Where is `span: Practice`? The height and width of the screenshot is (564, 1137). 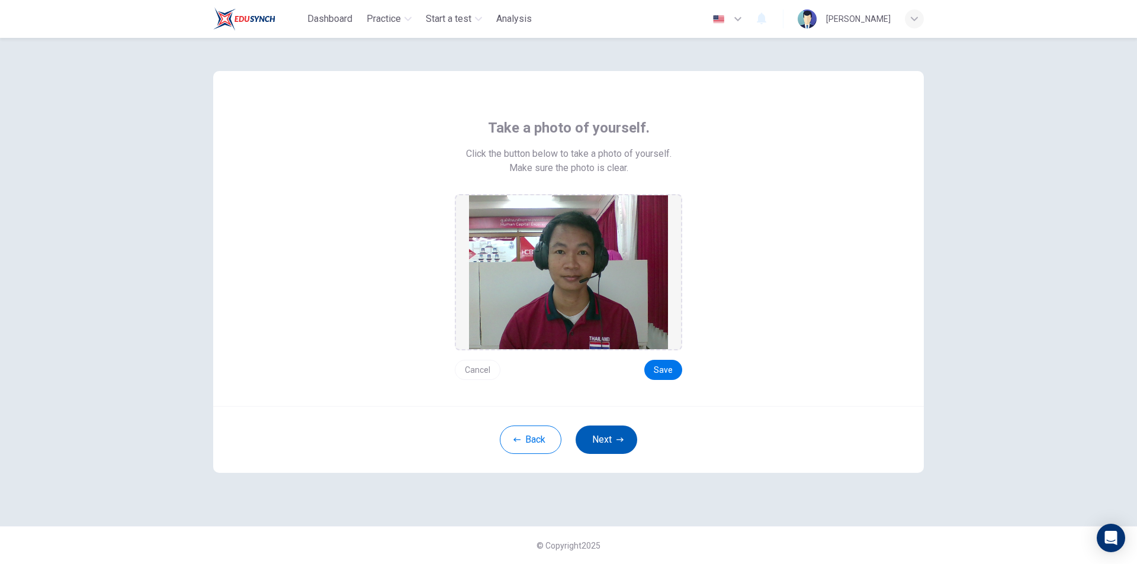
span: Practice is located at coordinates (384, 19).